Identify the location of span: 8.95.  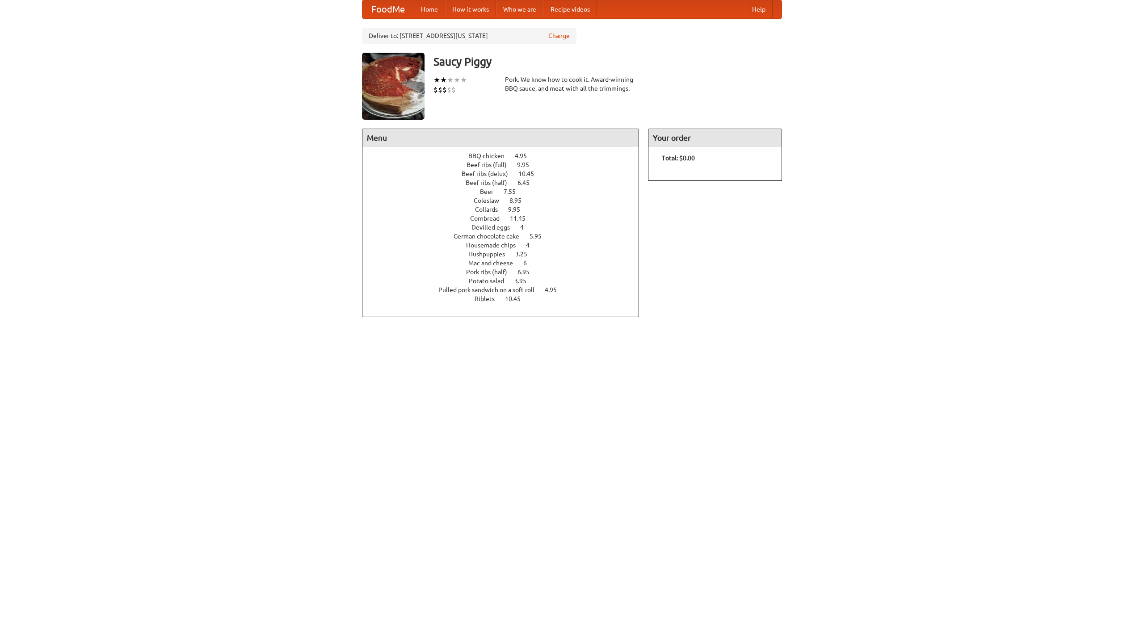
(520, 201).